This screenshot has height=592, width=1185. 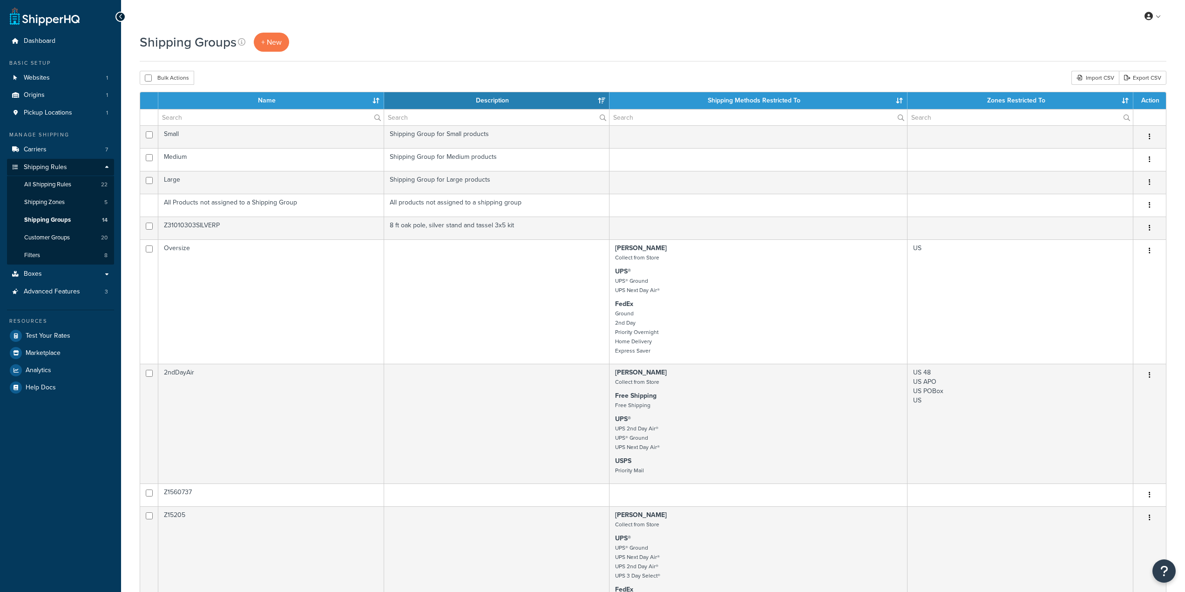 What do you see at coordinates (105, 220) in the screenshot?
I see `span: 14` at bounding box center [105, 220].